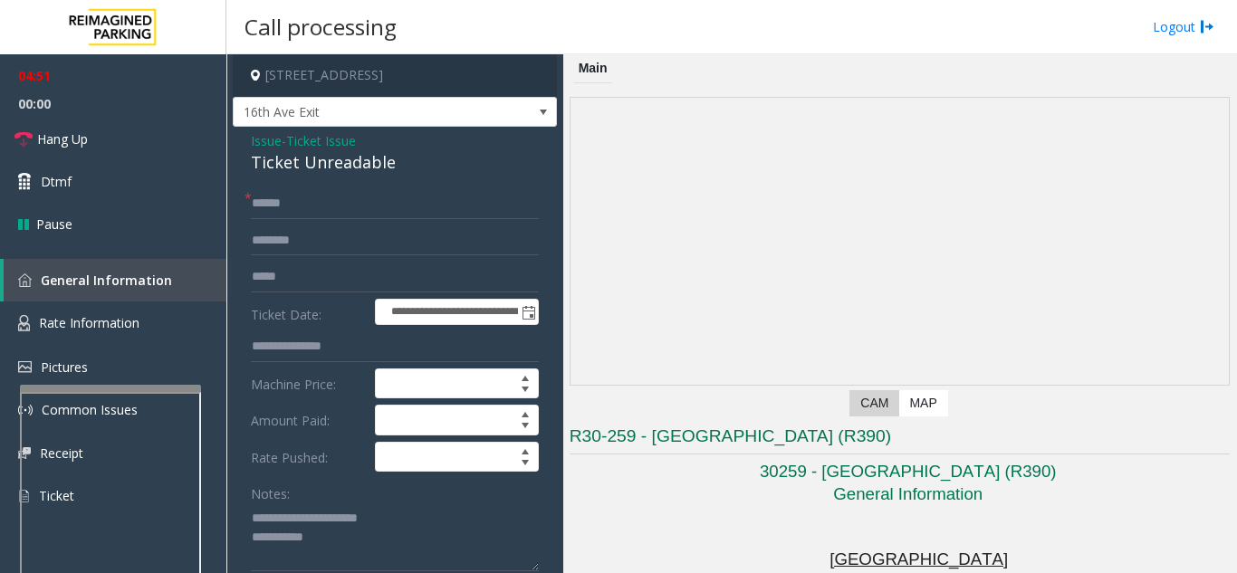 The height and width of the screenshot is (573, 1237). Describe the element at coordinates (1183, 26) in the screenshot. I see `a: Logout` at that location.